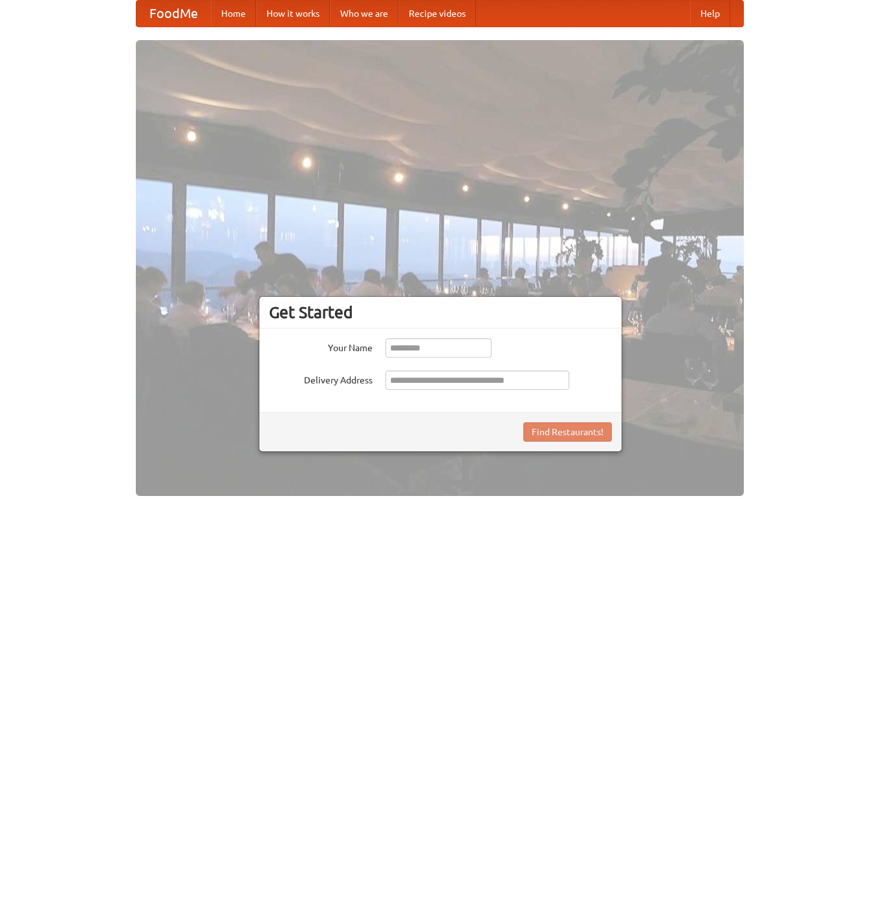  I want to click on a: Who we are, so click(364, 14).